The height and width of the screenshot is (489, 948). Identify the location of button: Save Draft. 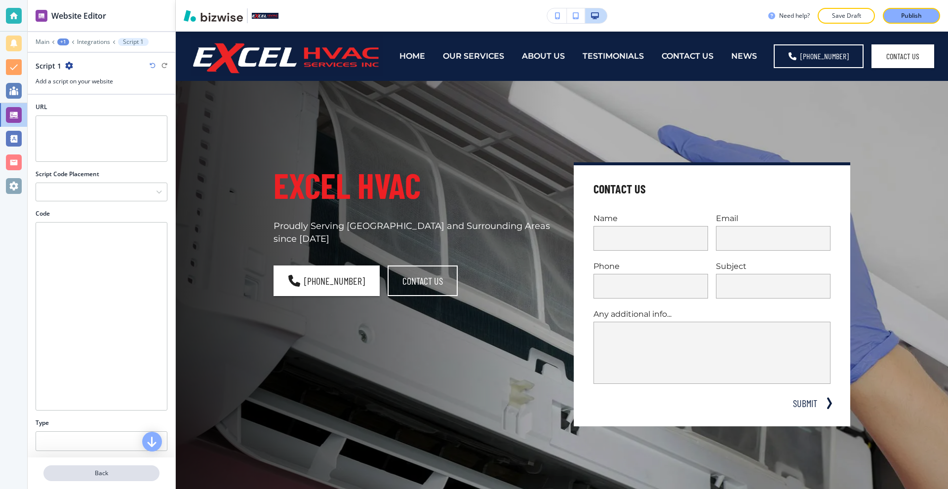
(846, 16).